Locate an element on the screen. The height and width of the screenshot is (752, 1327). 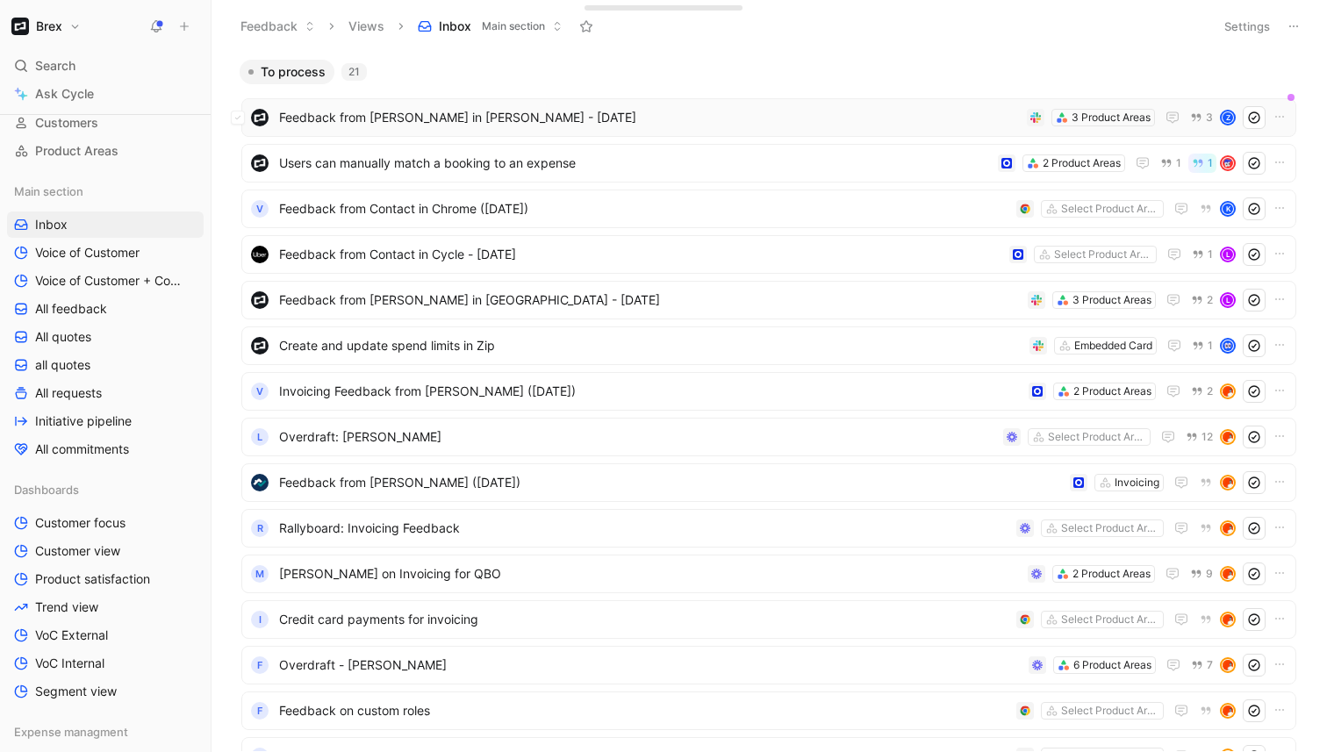
a: RRallyboard: Invoicing FeedbackSelect Product Areasavatar is located at coordinates (769, 529).